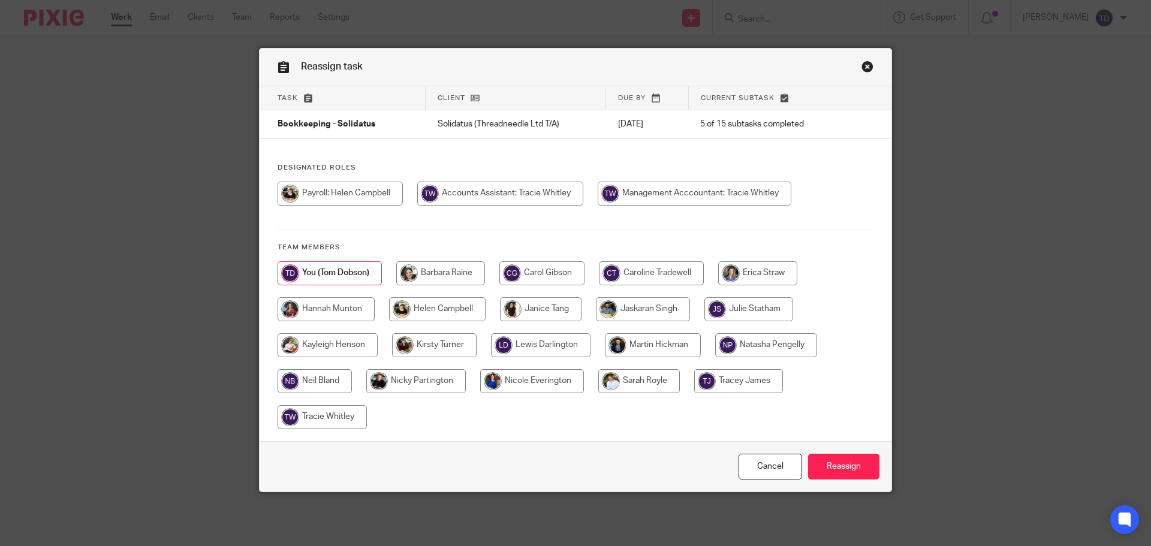 Image resolution: width=1151 pixels, height=546 pixels. What do you see at coordinates (632, 98) in the screenshot?
I see `span: Due by` at bounding box center [632, 98].